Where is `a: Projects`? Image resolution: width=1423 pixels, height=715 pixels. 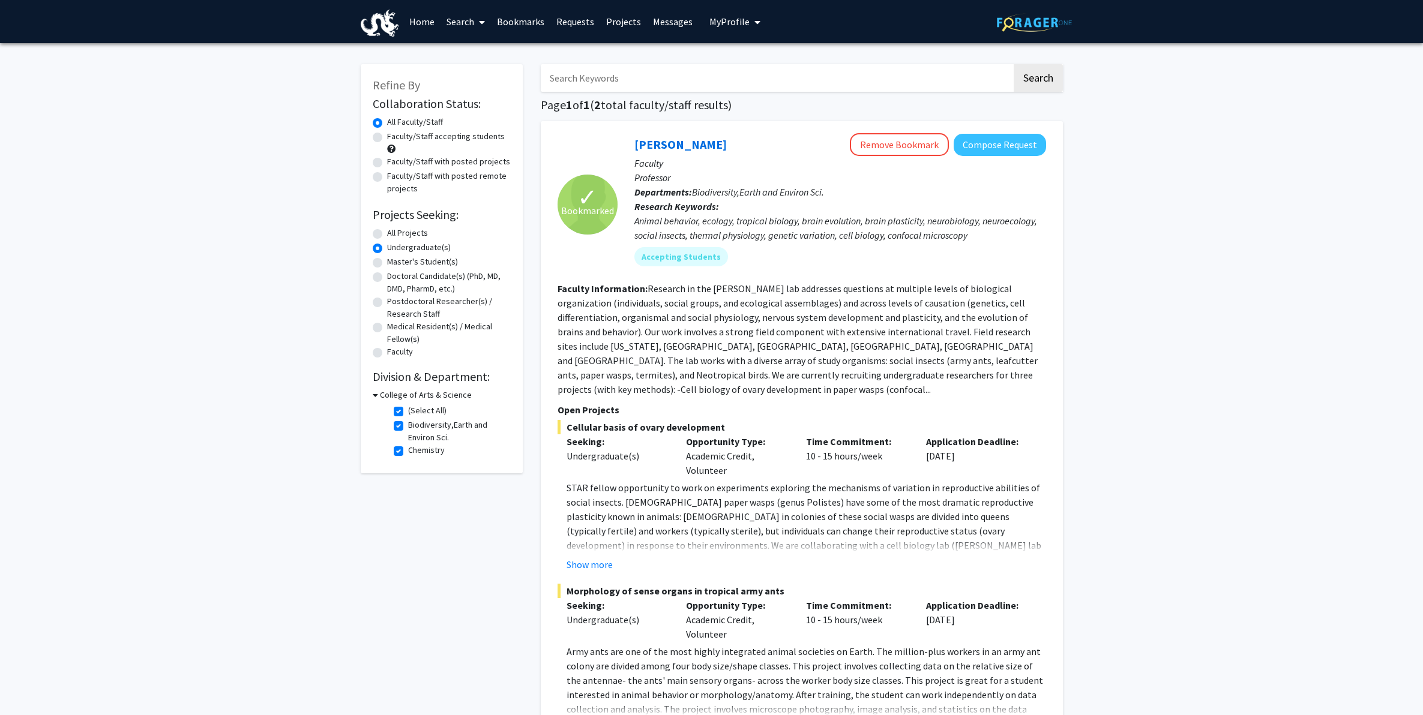 a: Projects is located at coordinates (623, 22).